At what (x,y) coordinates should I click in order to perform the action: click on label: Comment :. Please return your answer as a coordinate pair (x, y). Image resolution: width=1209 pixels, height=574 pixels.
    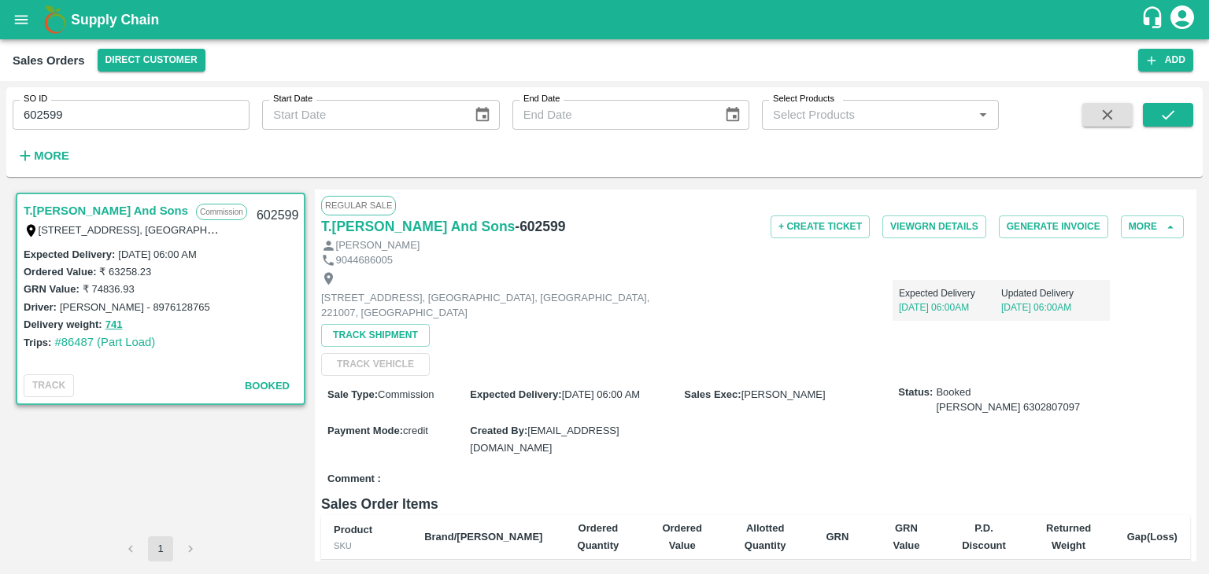
    Looking at the image, I should click on (354, 479).